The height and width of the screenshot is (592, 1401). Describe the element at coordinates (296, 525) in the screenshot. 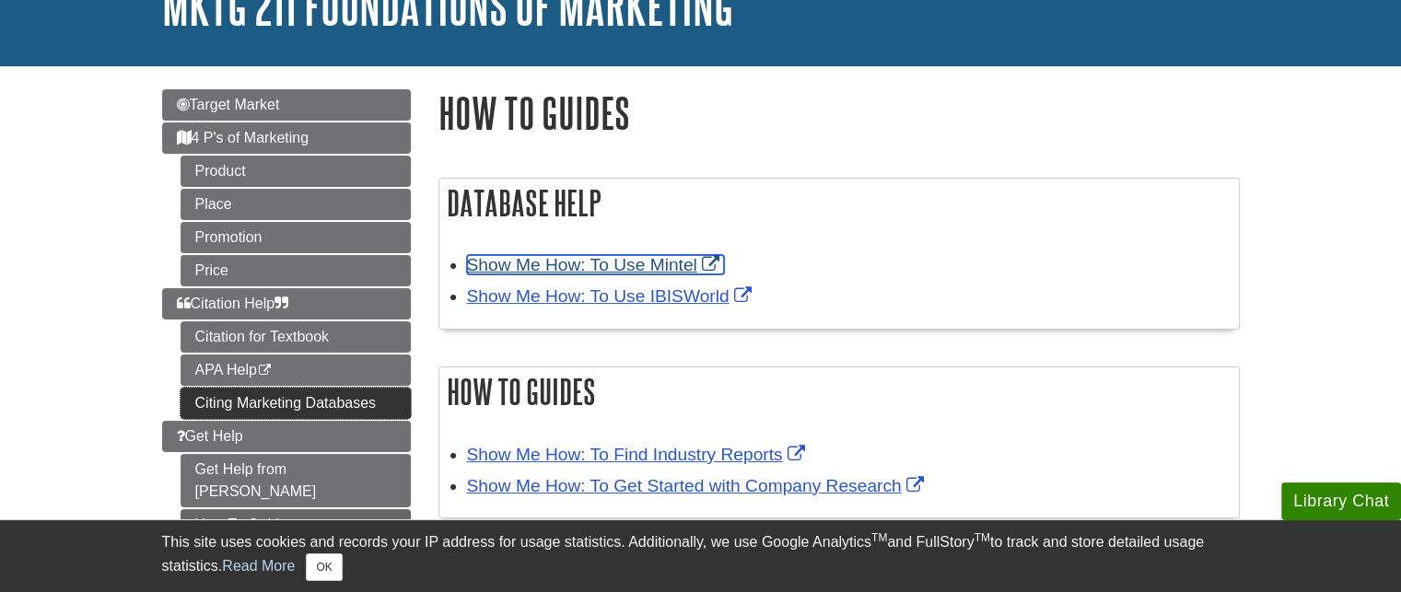

I see `a: How To Guides` at that location.